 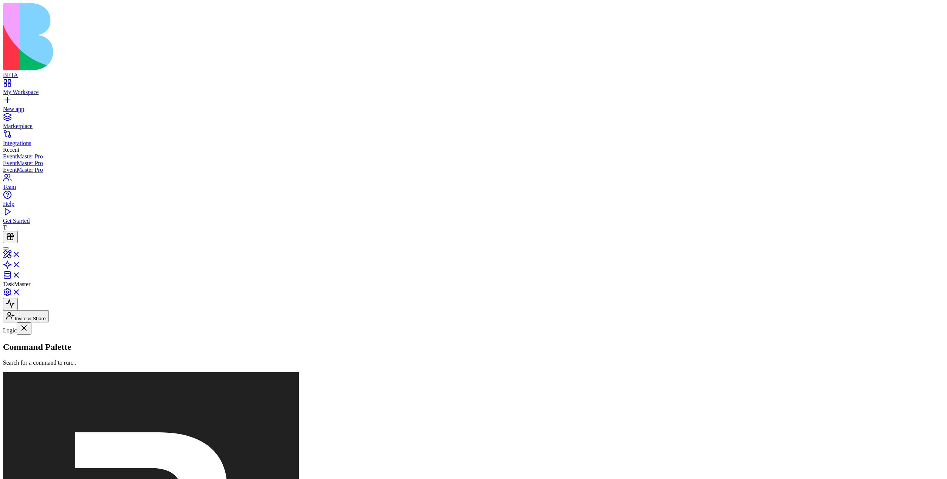 What do you see at coordinates (474, 143) in the screenshot?
I see `div: Integrations` at bounding box center [474, 143].